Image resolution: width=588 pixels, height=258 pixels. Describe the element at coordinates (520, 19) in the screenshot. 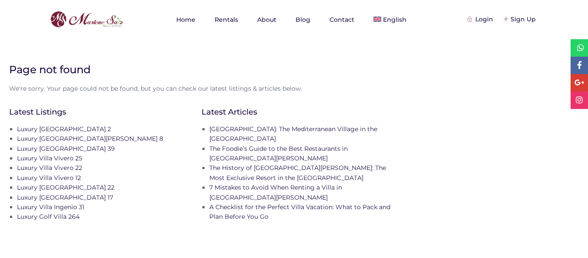

I see `div: Sign Up` at that location.